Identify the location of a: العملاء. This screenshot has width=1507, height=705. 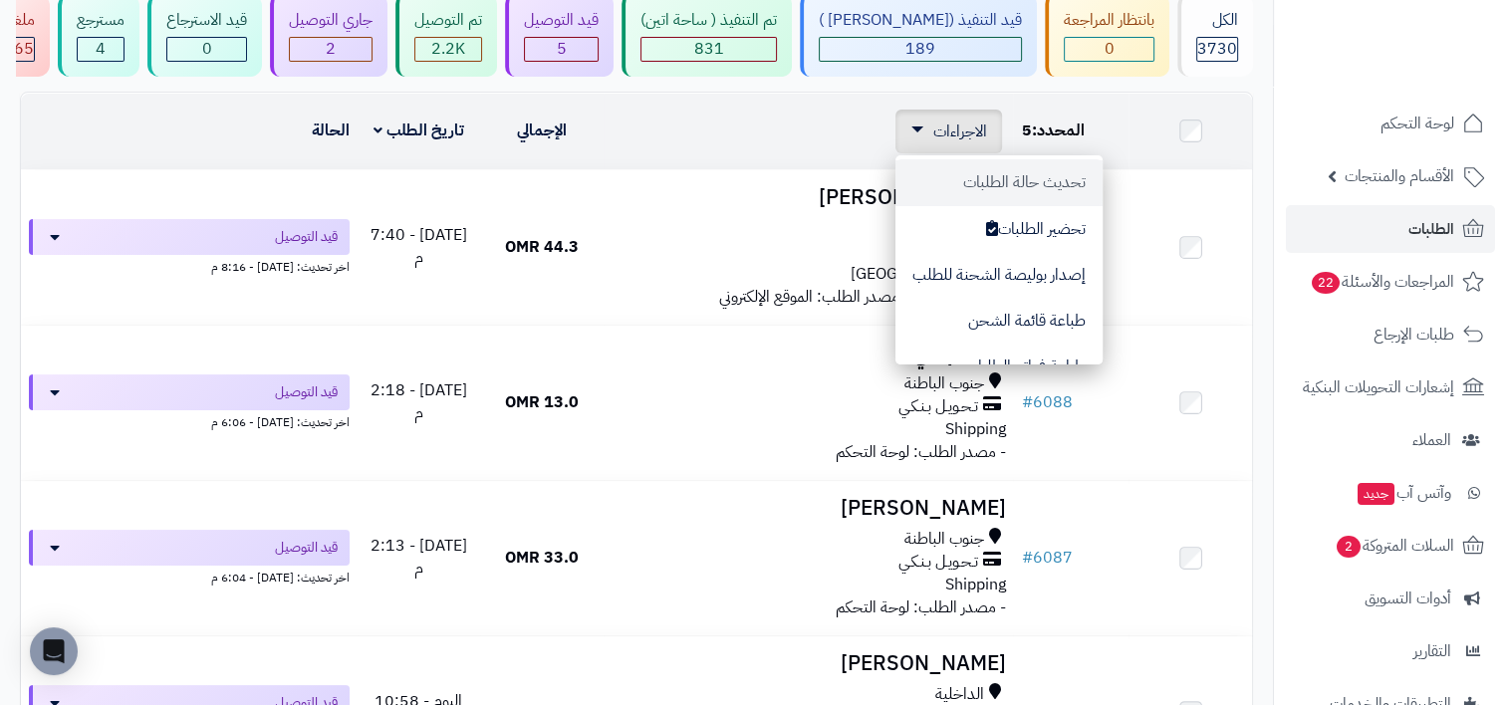
(1391, 440).